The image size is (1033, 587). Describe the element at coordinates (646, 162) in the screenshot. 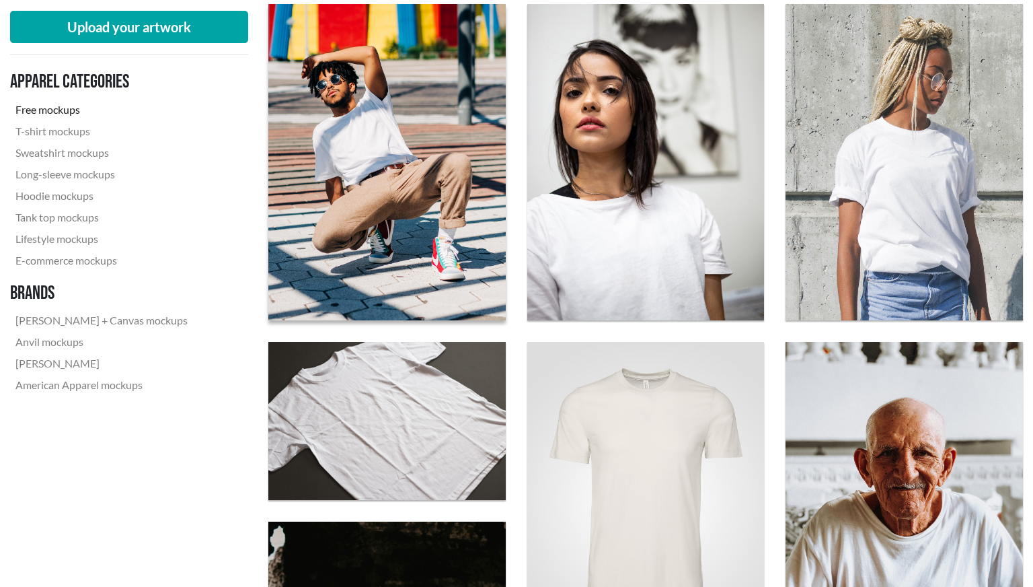

I see `img: brown haired woman wearing a white crew neck T-shirt in front of an Audrey Hepburn poster` at that location.